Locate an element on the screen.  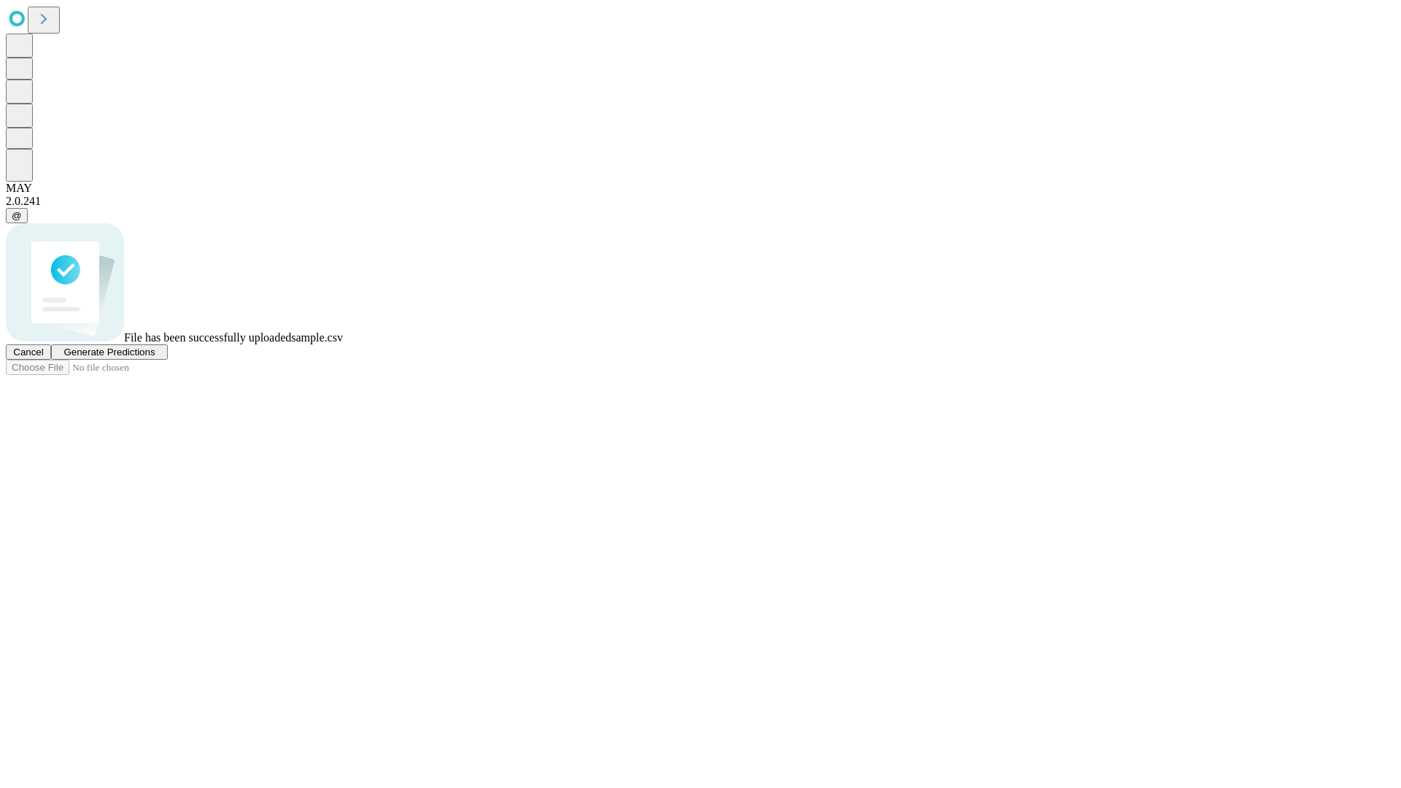
div: 2.0.241 is located at coordinates (700, 201).